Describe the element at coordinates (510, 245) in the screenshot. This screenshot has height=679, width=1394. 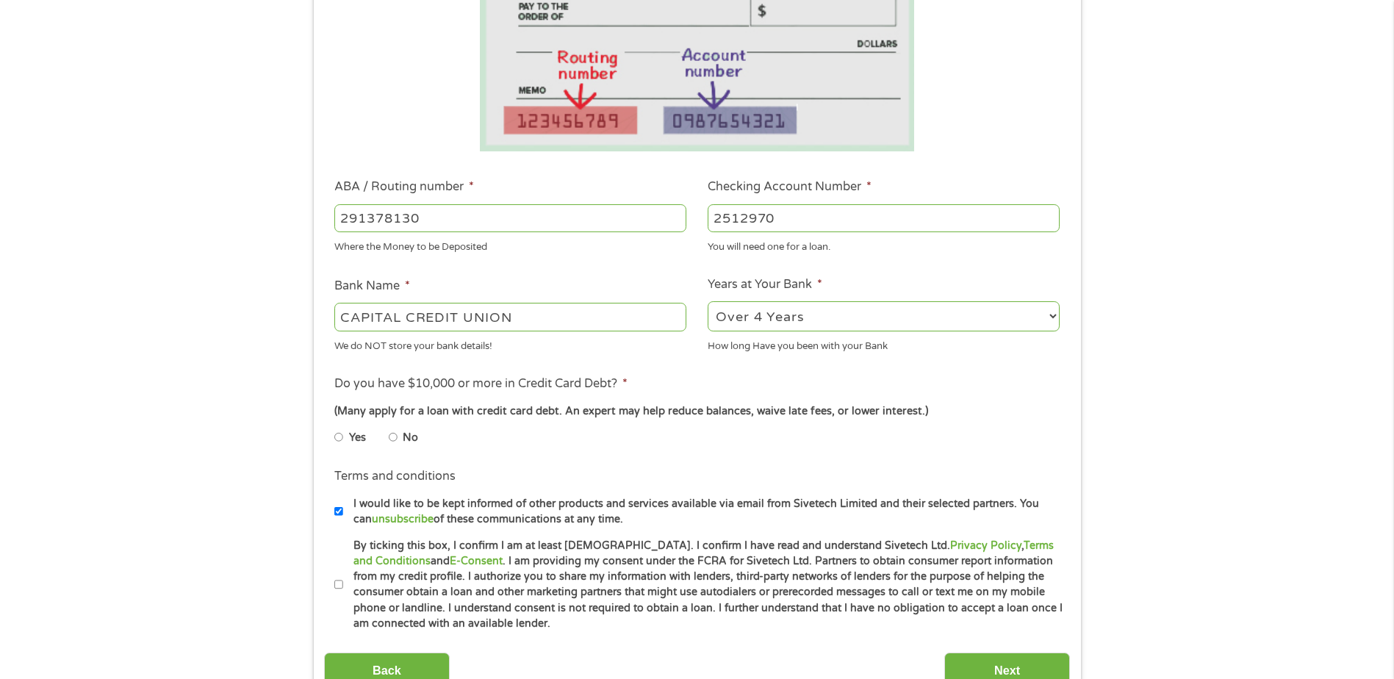
I see `div: Where the Money to be Deposited` at that location.